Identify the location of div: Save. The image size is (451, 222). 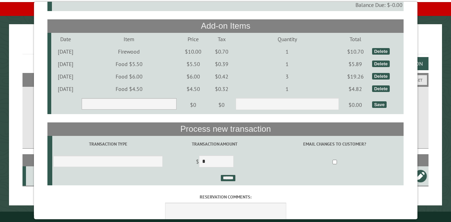
(379, 105).